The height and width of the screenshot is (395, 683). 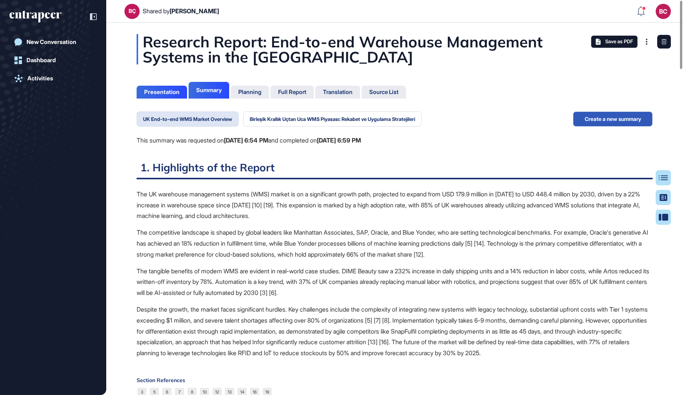 What do you see at coordinates (292, 92) in the screenshot?
I see `div: Full Report` at bounding box center [292, 92].